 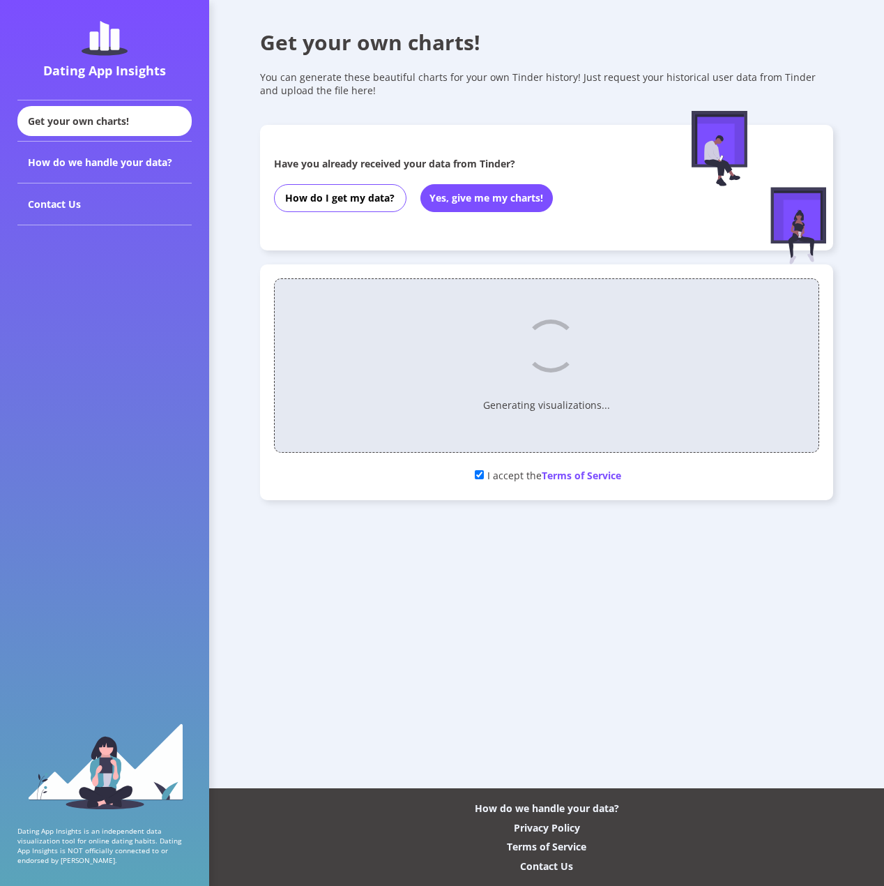 What do you see at coordinates (547, 474) in the screenshot?
I see `div: I accept the` at bounding box center [547, 474].